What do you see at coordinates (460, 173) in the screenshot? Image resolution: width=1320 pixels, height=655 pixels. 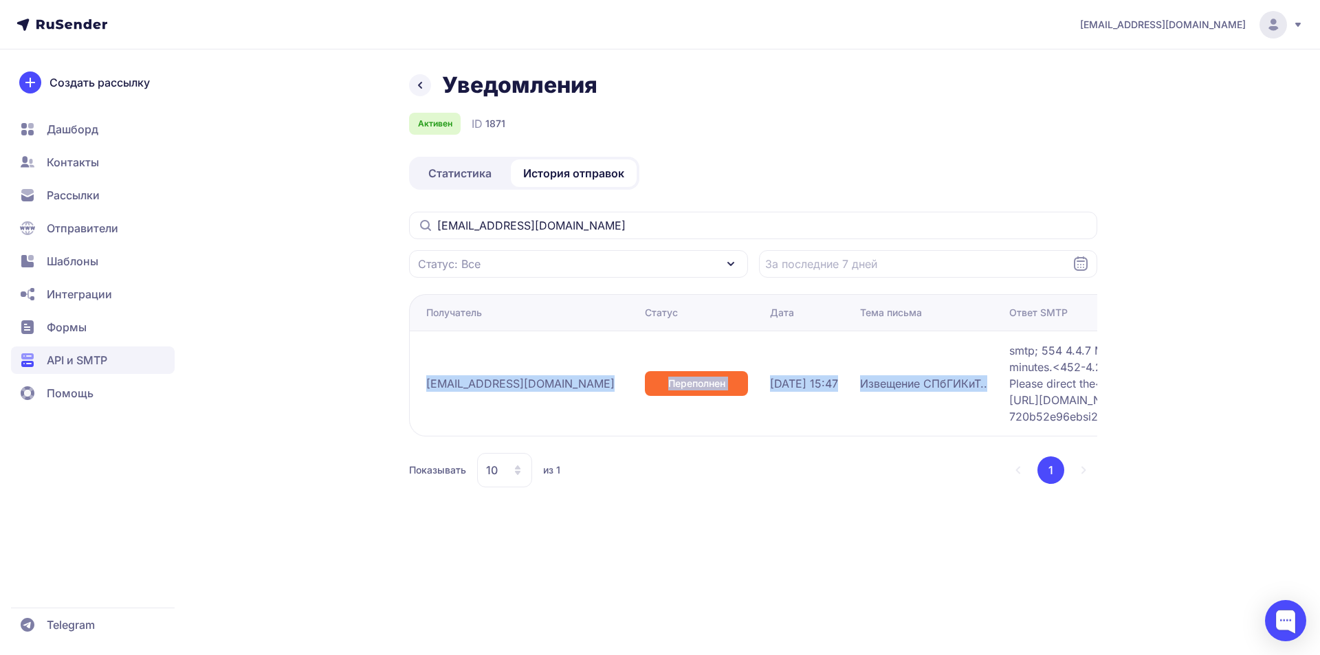 I see `span: Статистика` at bounding box center [460, 173].